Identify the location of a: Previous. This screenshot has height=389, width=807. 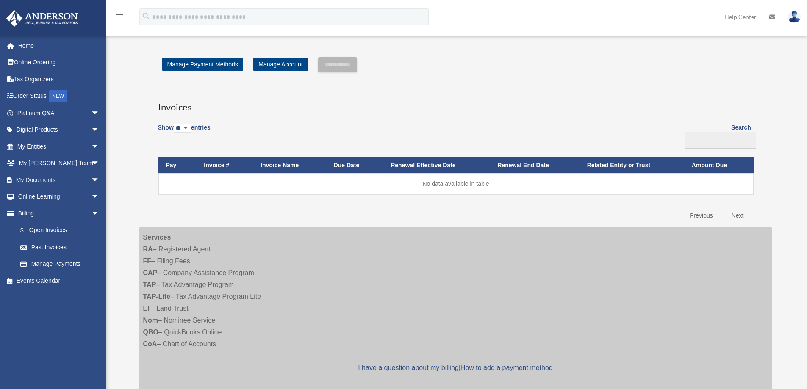
(701, 216).